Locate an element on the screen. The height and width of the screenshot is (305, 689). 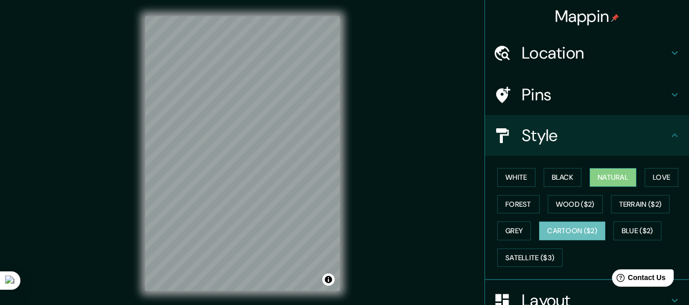
canvas: Map is located at coordinates (242, 153).